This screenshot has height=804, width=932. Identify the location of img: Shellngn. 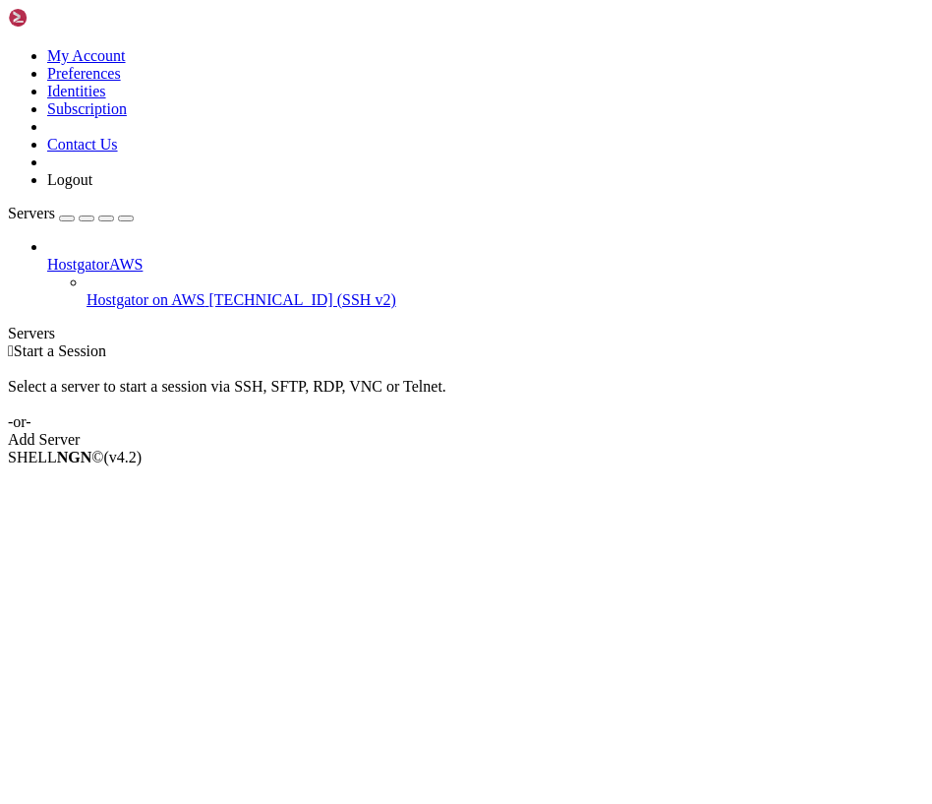
(64, 18).